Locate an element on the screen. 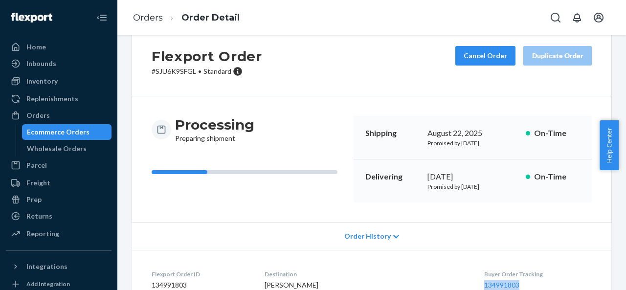 The width and height of the screenshot is (626, 290). a: Returns is located at coordinates (59, 216).